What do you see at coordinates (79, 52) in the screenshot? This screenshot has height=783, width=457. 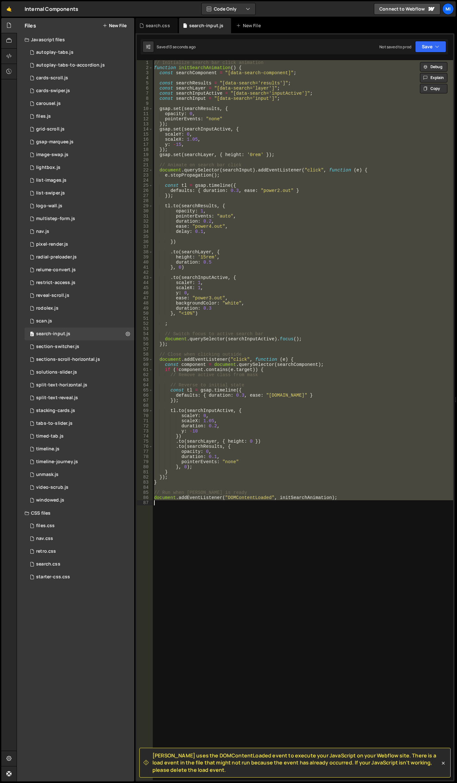 I see `div: 15229/43816.js` at bounding box center [79, 52].